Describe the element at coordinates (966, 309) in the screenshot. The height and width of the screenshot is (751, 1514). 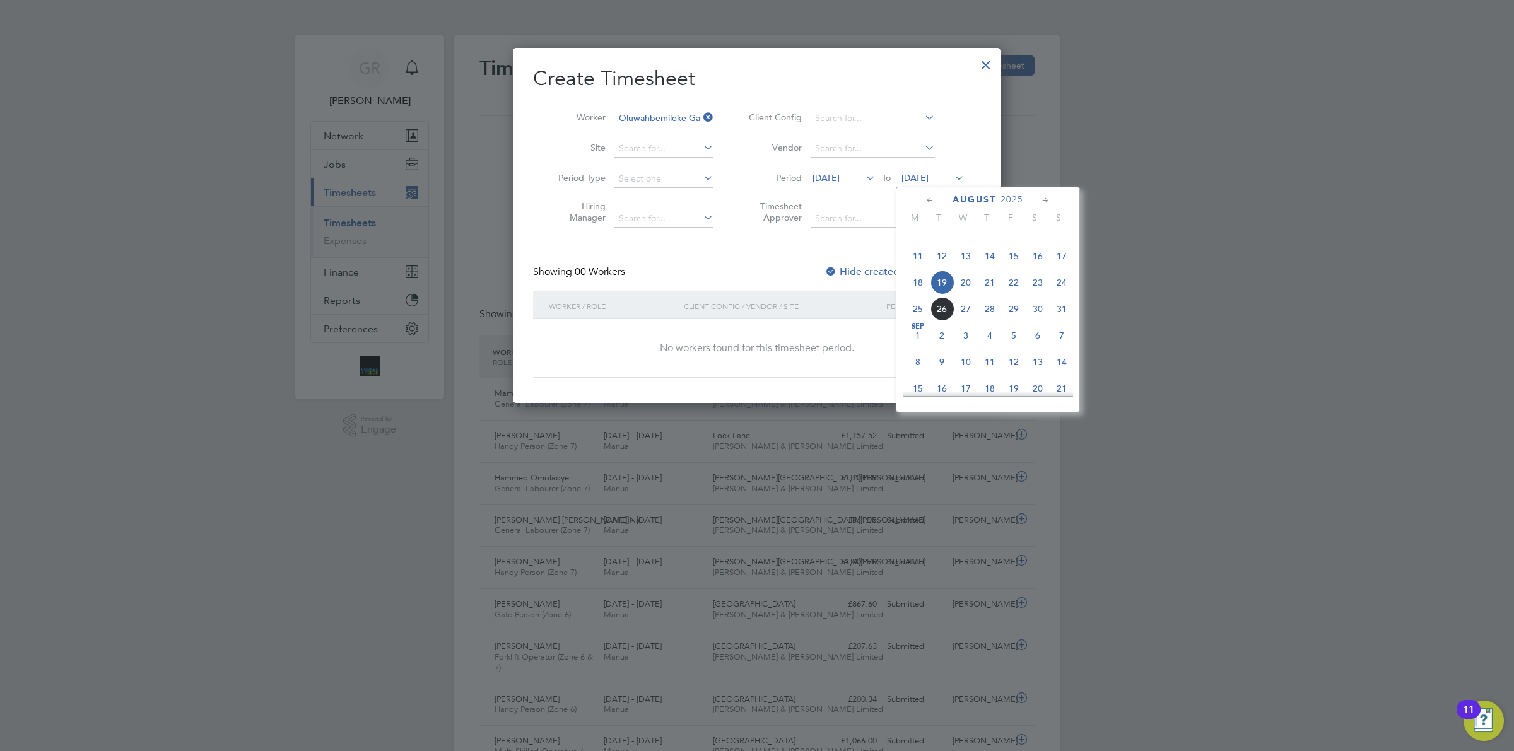
I see `span: 27` at that location.